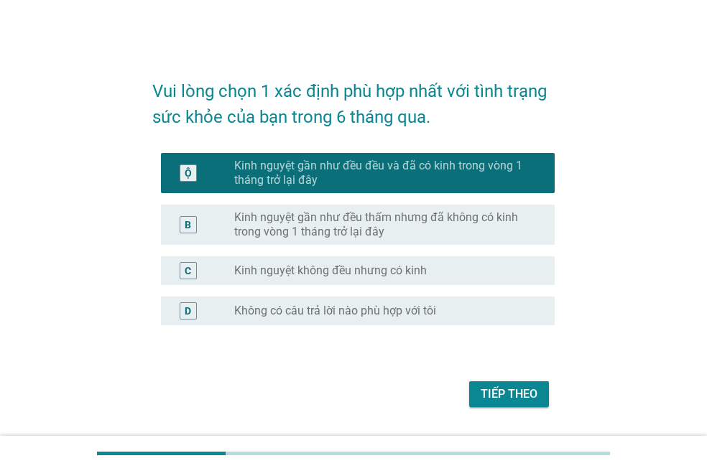 This screenshot has width=707, height=471. What do you see at coordinates (335, 310) in the screenshot?
I see `font: Không có câu trả lời nào phù hợp với tôi` at bounding box center [335, 310].